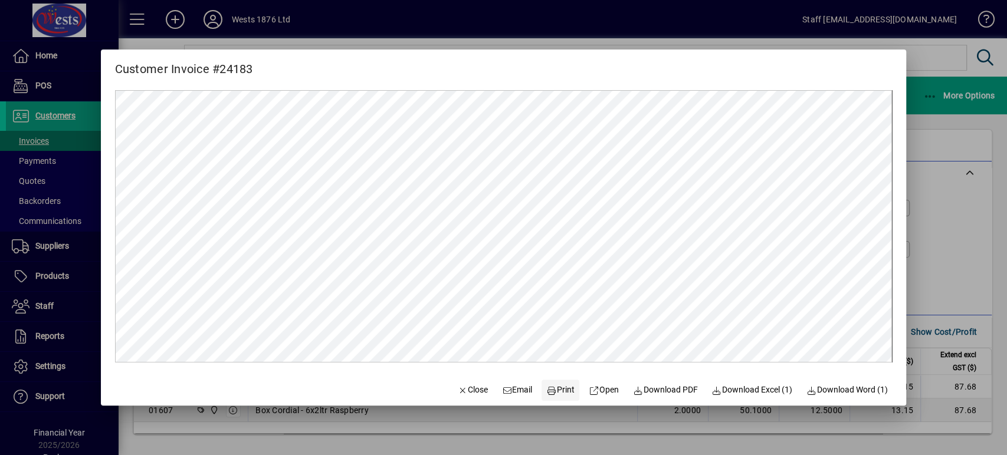 The image size is (1007, 455). What do you see at coordinates (561, 390) in the screenshot?
I see `span: Print` at bounding box center [561, 390].